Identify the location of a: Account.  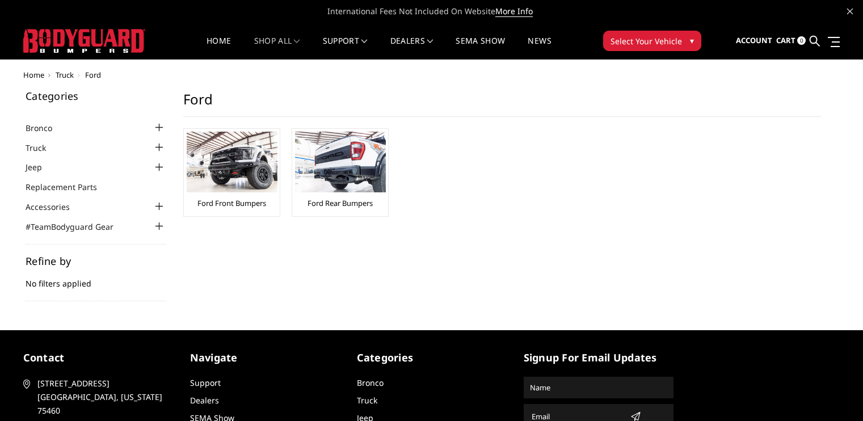
(754, 41).